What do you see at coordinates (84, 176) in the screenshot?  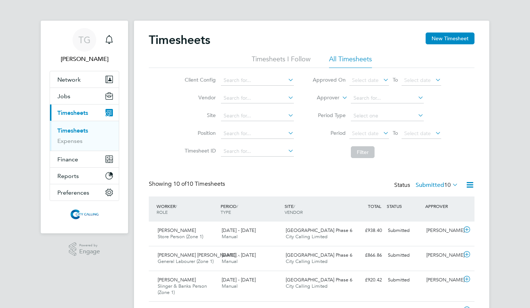 I see `button: Reports` at bounding box center [84, 176].